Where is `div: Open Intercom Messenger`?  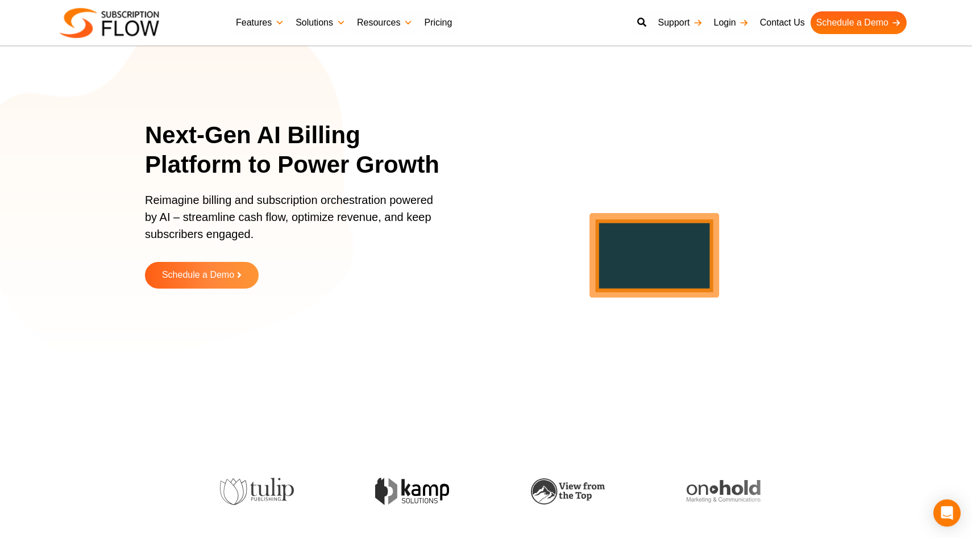 div: Open Intercom Messenger is located at coordinates (947, 513).